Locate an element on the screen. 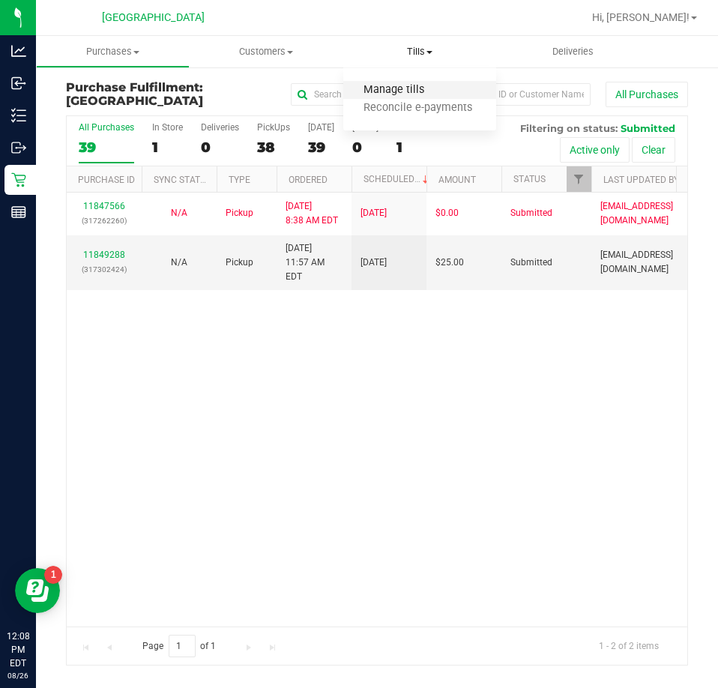 The width and height of the screenshot is (718, 688). div: PickUps is located at coordinates (274, 127).